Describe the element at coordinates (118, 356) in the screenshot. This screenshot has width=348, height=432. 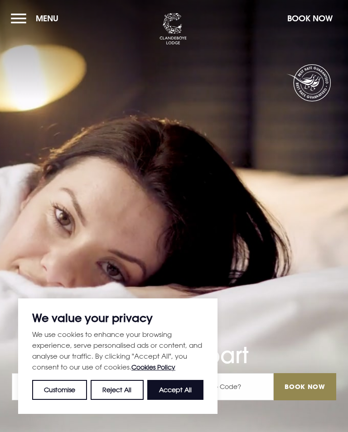
I see `div: We value your privacy` at that location.